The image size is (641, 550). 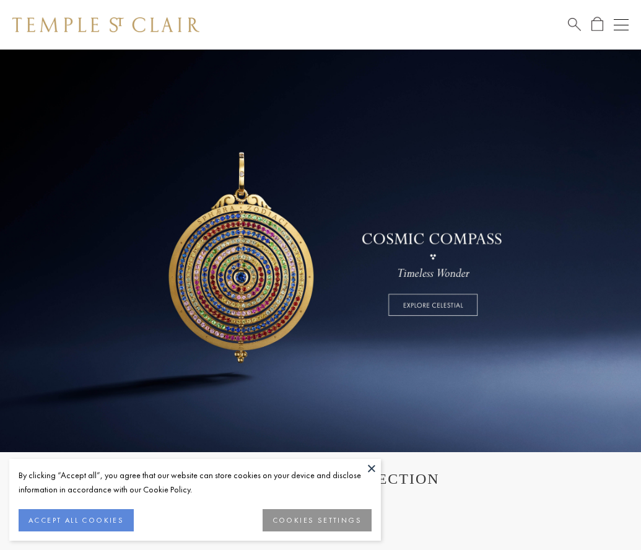 I want to click on button: COOKIES SETTINGS, so click(x=317, y=520).